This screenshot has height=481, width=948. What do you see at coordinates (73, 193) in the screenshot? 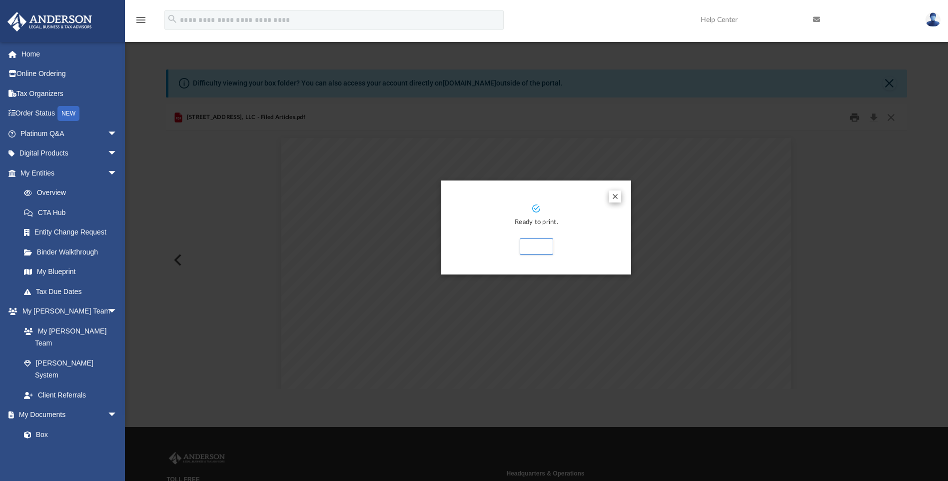
I see `a: Overview` at bounding box center [73, 193].